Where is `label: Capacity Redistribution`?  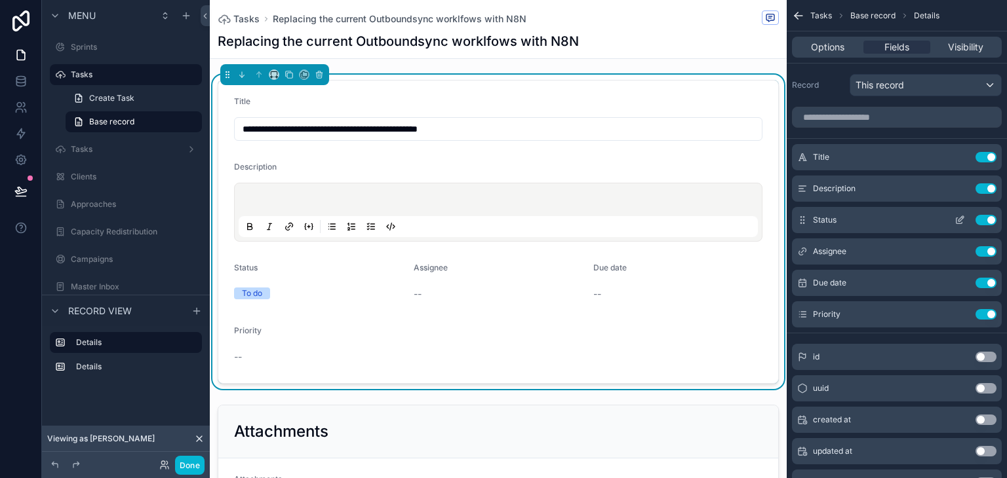
label: Capacity Redistribution is located at coordinates (135, 232).